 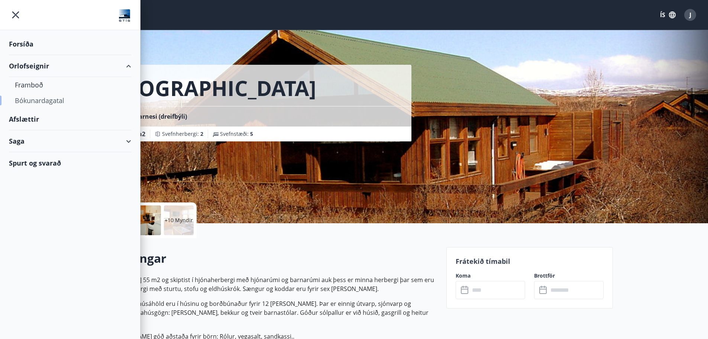 What do you see at coordinates (150, 116) in the screenshot?
I see `span: 311 Borgarnesi (dreifbýli)` at bounding box center [150, 116].